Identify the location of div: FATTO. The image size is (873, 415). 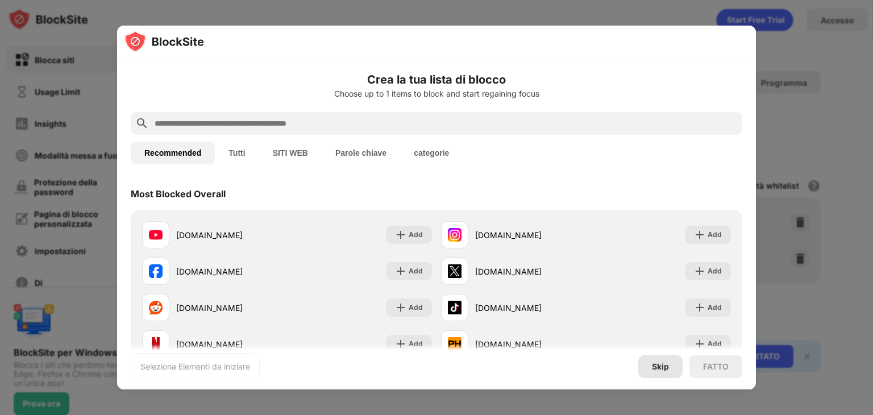
(716, 367).